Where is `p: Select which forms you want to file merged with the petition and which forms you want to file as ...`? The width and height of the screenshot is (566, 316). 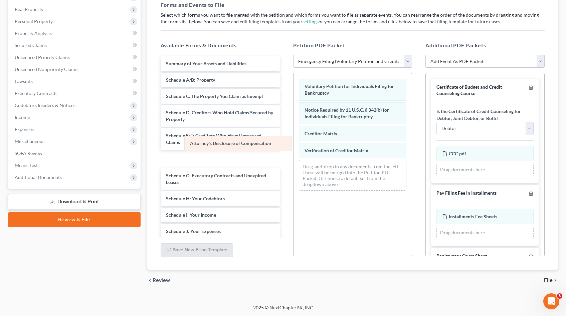 p: Select which forms you want to file merged with the petition and which forms you want to file as ... is located at coordinates (352, 18).